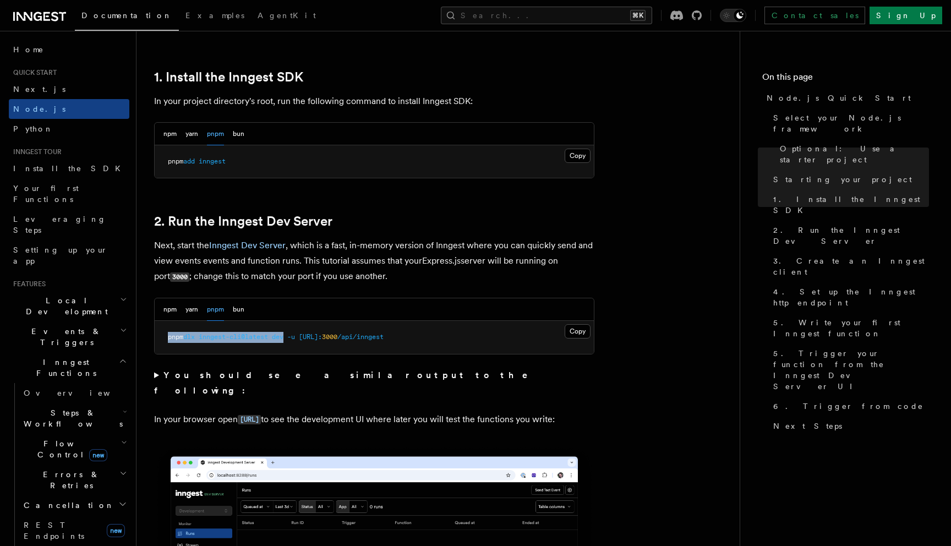 This screenshot has height=546, width=951. What do you see at coordinates (854, 154) in the screenshot?
I see `span: Optional: Use a starter project` at bounding box center [854, 154].